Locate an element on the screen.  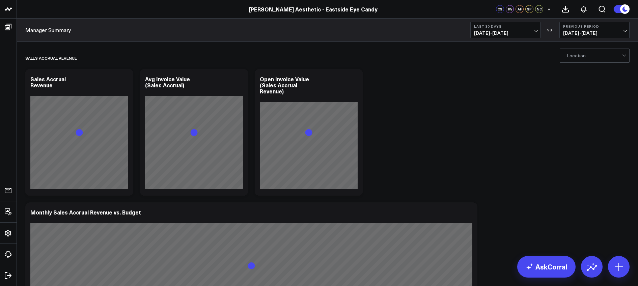
div: CS is located at coordinates (500, 9).